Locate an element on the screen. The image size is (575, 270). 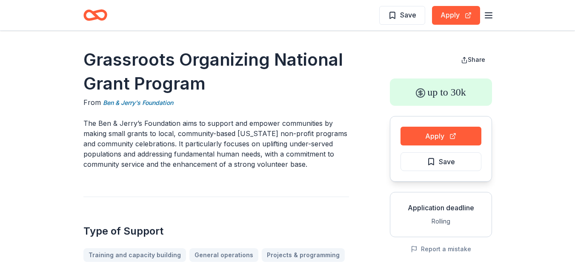
a: Ben & Jerry's Foundation is located at coordinates (138, 103).